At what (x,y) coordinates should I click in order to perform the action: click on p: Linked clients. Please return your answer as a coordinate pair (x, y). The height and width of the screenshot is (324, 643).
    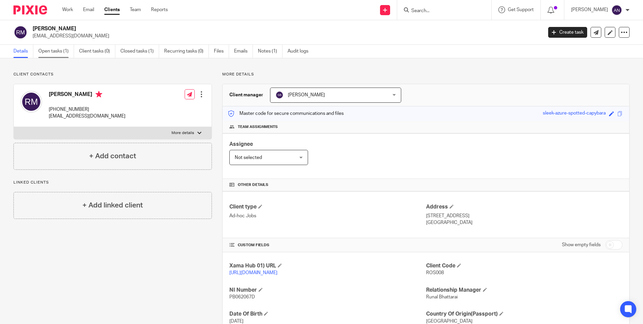
    Looking at the image, I should click on (113, 182).